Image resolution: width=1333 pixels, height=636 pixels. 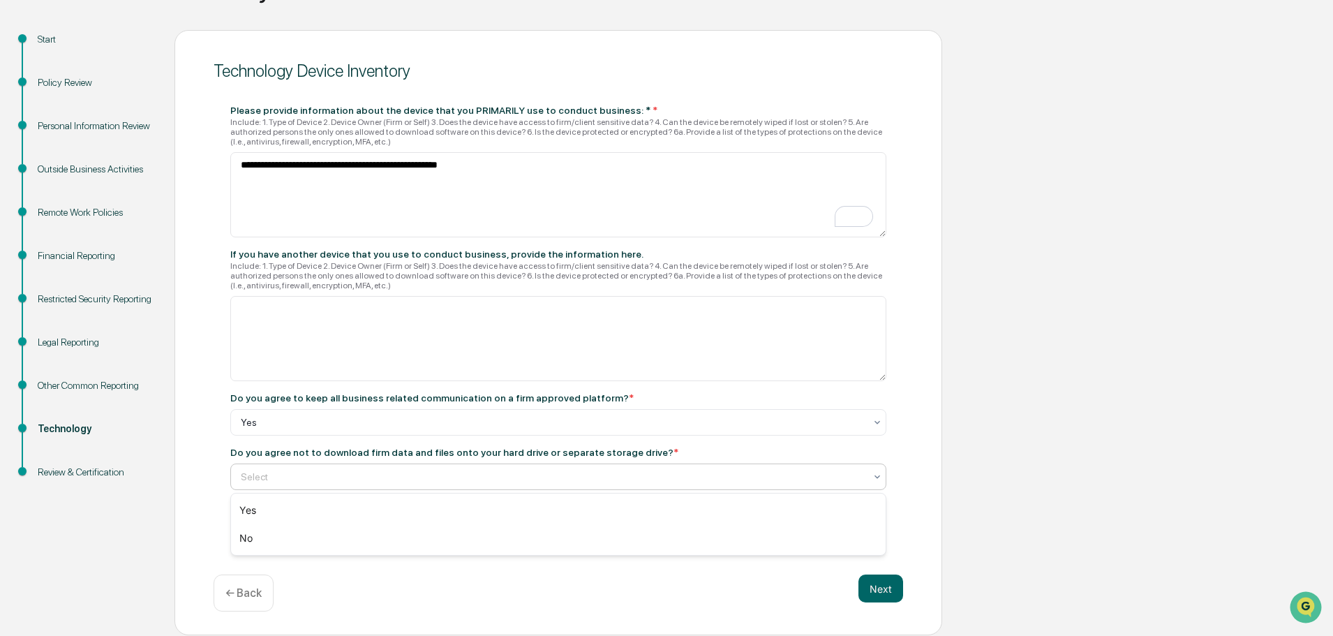 What do you see at coordinates (95, 39) in the screenshot?
I see `div: Start` at bounding box center [95, 39].